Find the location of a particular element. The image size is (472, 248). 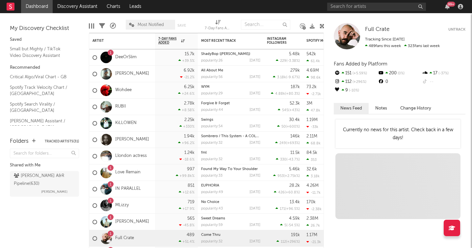

span: +2.75k % is located at coordinates (291, 176).